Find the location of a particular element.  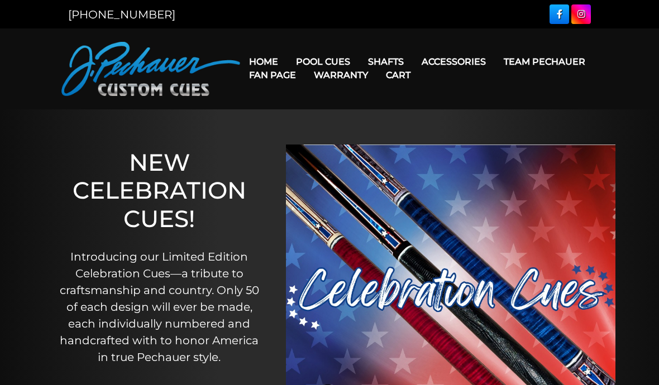

a: Warranty is located at coordinates (341, 75).